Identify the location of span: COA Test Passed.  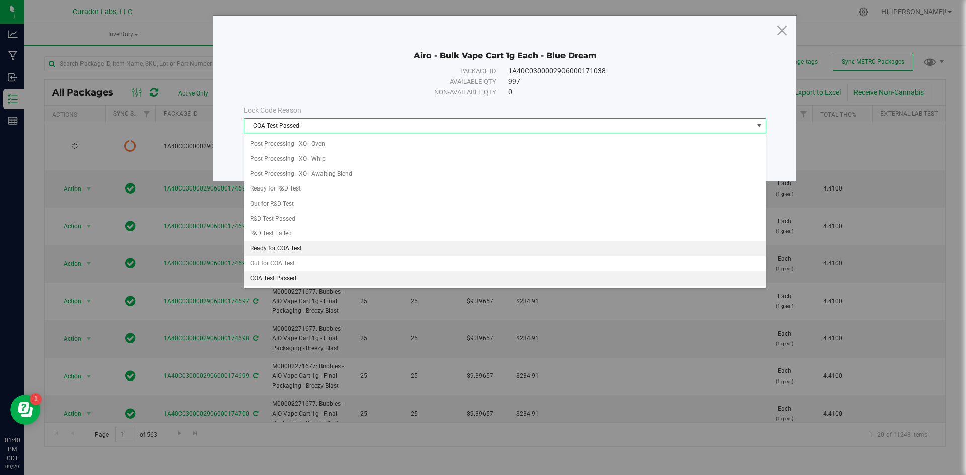
(499, 126).